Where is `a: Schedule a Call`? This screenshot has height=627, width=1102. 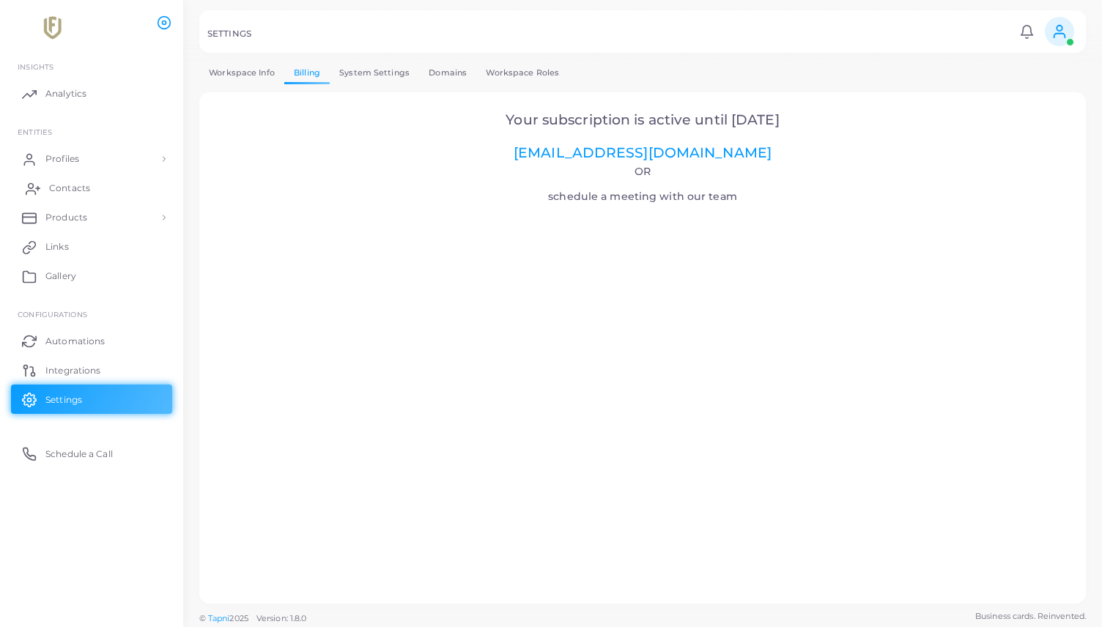 a: Schedule a Call is located at coordinates (92, 454).